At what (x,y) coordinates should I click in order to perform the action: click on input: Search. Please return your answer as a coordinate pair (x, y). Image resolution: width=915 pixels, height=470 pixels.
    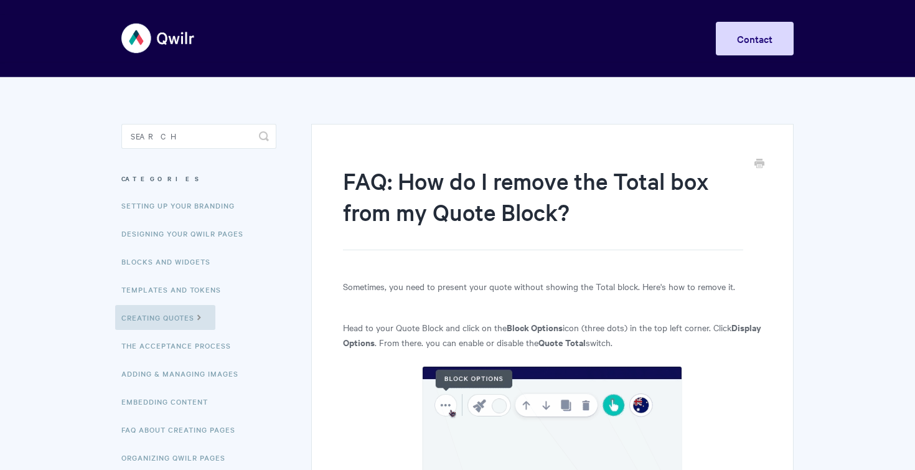
    Looking at the image, I should click on (199, 136).